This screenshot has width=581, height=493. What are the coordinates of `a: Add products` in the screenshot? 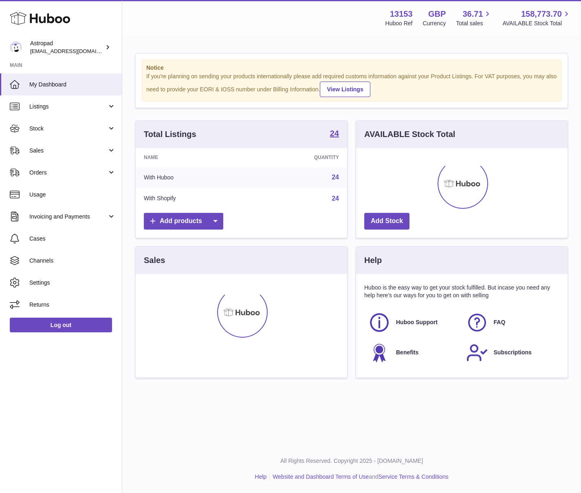 It's located at (183, 221).